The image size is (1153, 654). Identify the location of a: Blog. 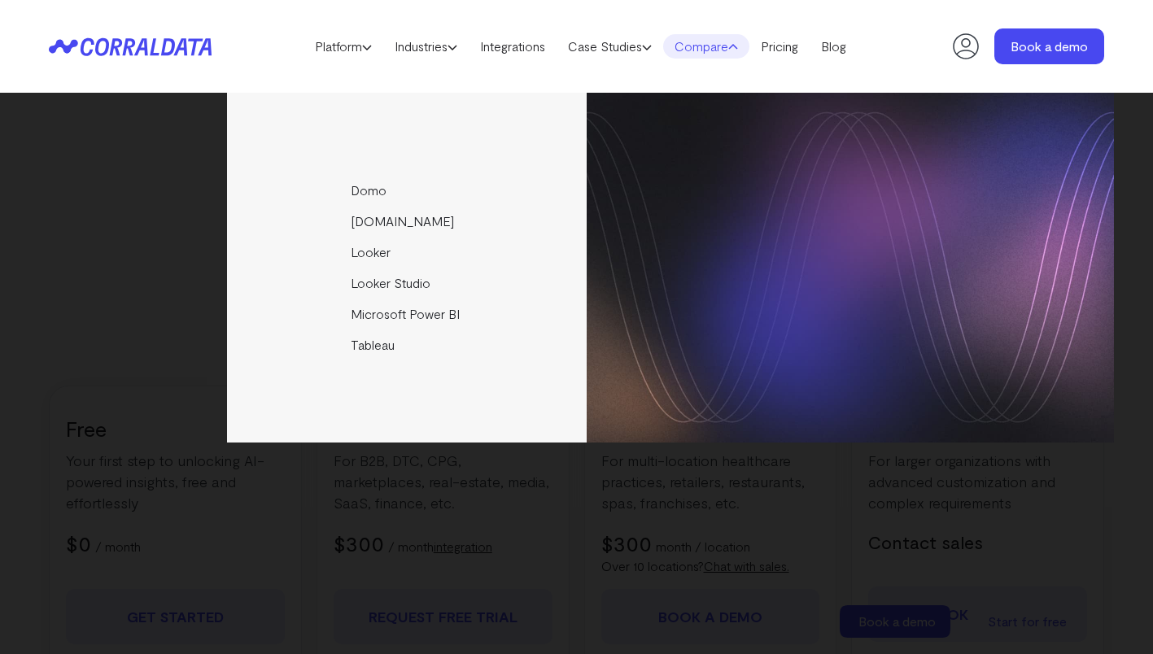
(833, 46).